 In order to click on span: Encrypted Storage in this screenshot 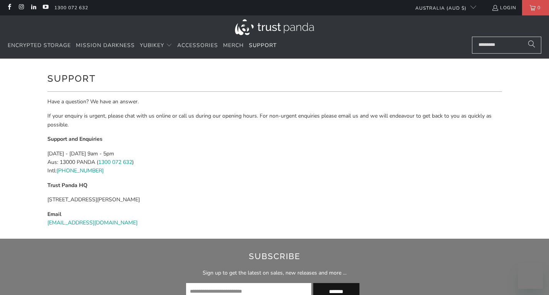, I will do `click(39, 45)`.